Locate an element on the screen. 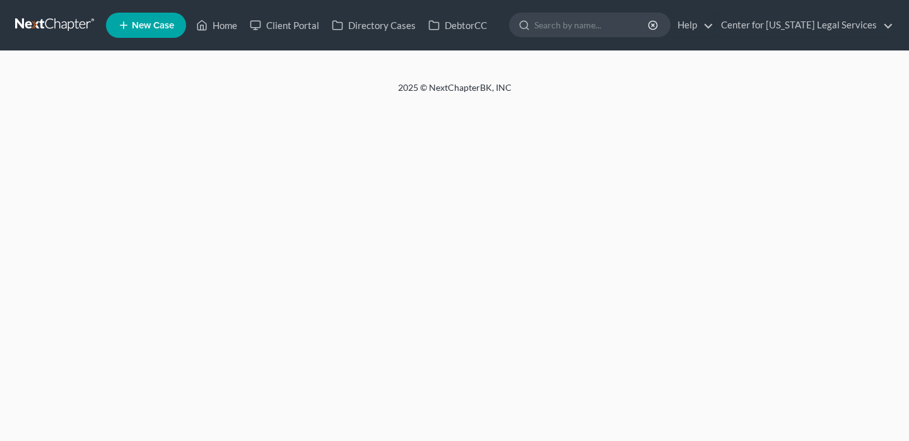  a: Client Portal is located at coordinates (284, 25).